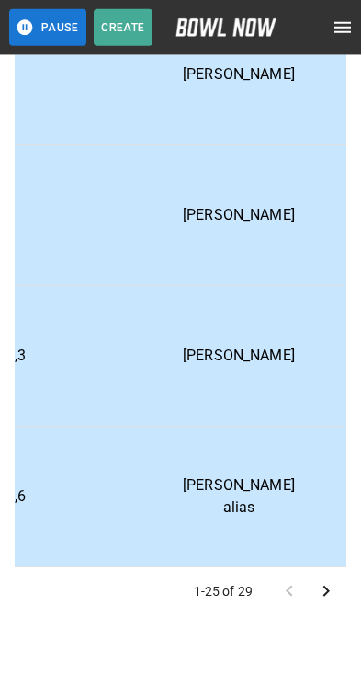  What do you see at coordinates (123, 28) in the screenshot?
I see `button: Create` at bounding box center [123, 28].